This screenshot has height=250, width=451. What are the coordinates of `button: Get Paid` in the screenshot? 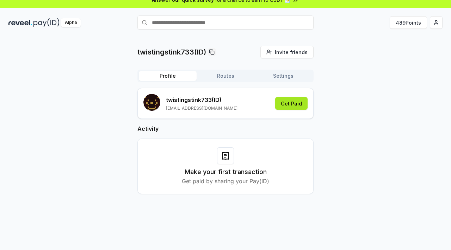 It's located at (291, 103).